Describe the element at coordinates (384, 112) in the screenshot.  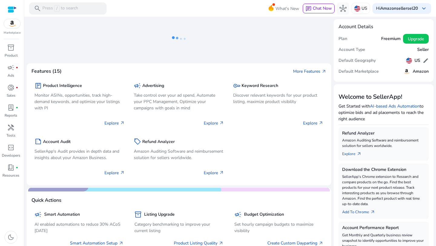
I see `p: Get Started with to optimize bids and ad placements to reach the right audience` at that location.